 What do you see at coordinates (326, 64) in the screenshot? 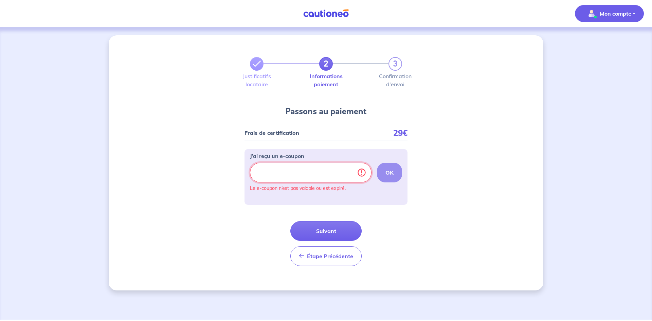
I see `a: 2` at bounding box center [326, 64].